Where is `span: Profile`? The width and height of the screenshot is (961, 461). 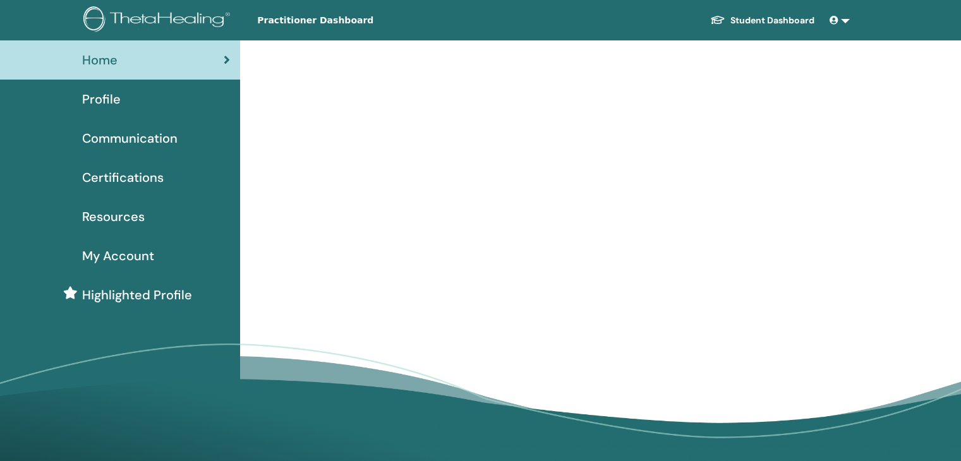
span: Profile is located at coordinates (101, 99).